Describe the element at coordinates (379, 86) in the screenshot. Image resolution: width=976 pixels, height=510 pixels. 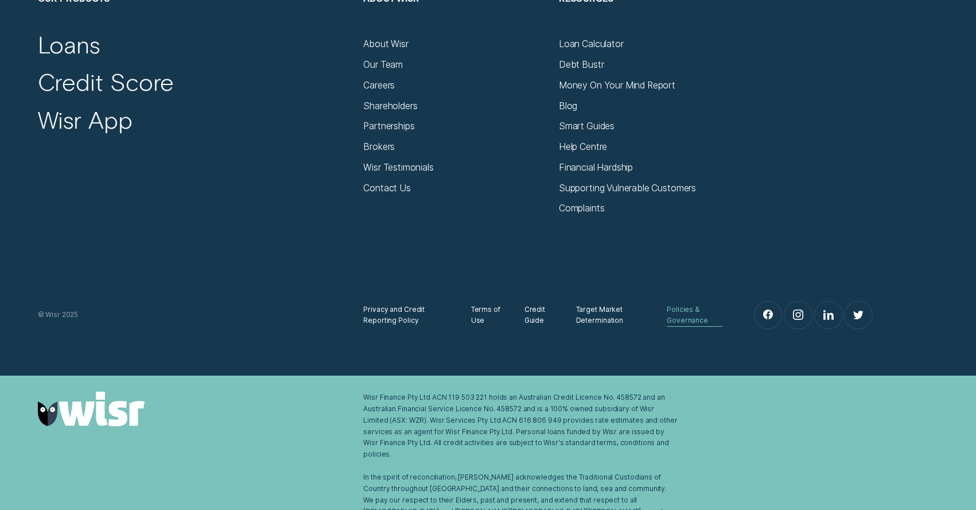
I see `a: Careers` at that location.